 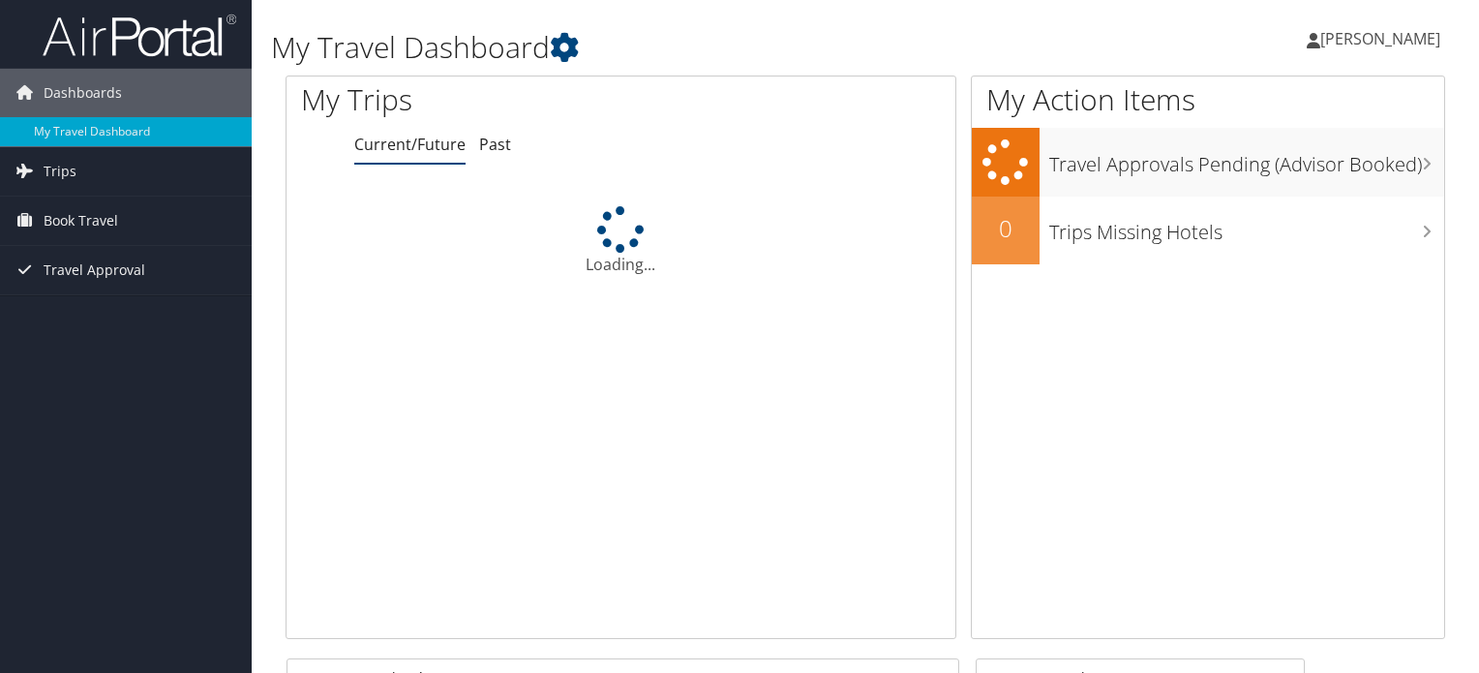 I want to click on a: Current/Future, so click(x=409, y=144).